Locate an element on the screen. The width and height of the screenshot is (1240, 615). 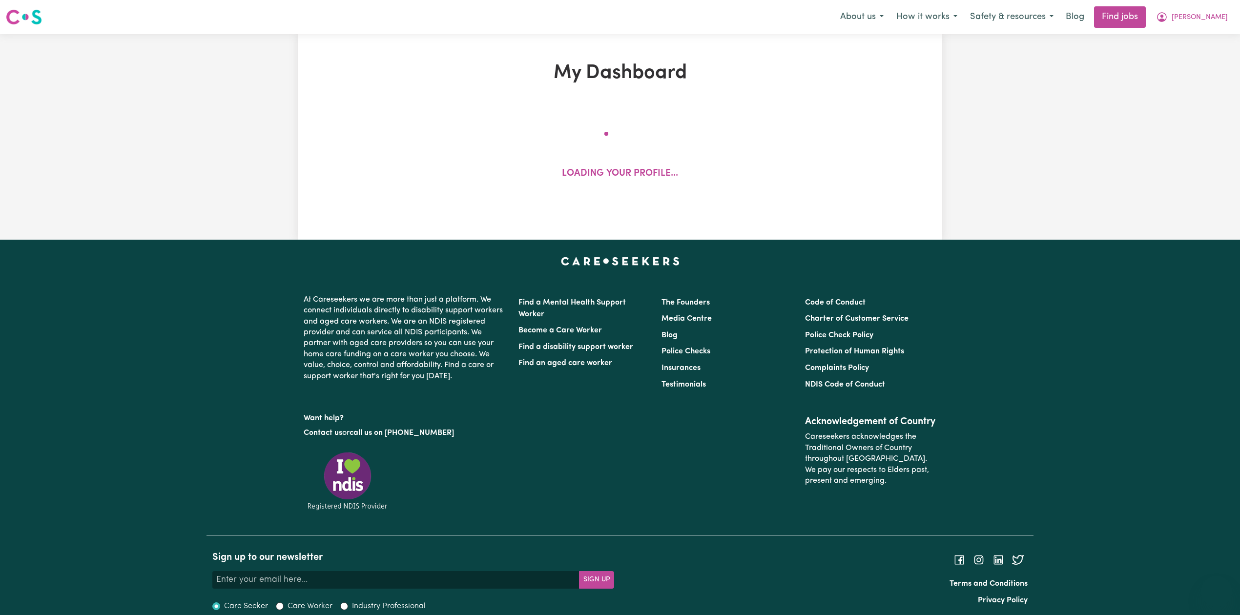
a: Code of Conduct is located at coordinates (835, 303).